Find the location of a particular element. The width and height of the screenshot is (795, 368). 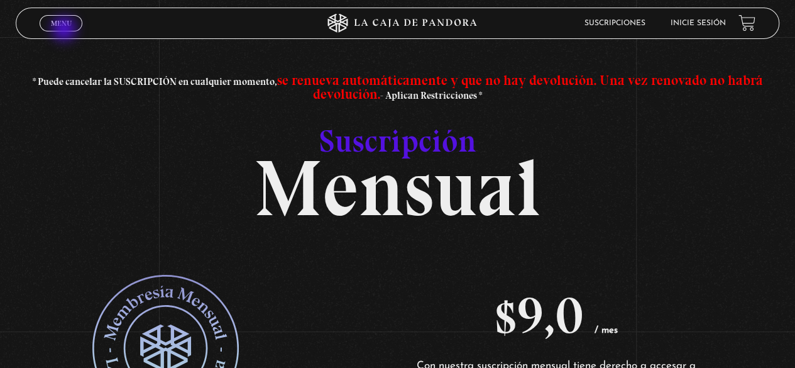

span: se renueva automáticamente y que no hay devolución. Una vez renovado no habrá devolución. is located at coordinates (520, 87).